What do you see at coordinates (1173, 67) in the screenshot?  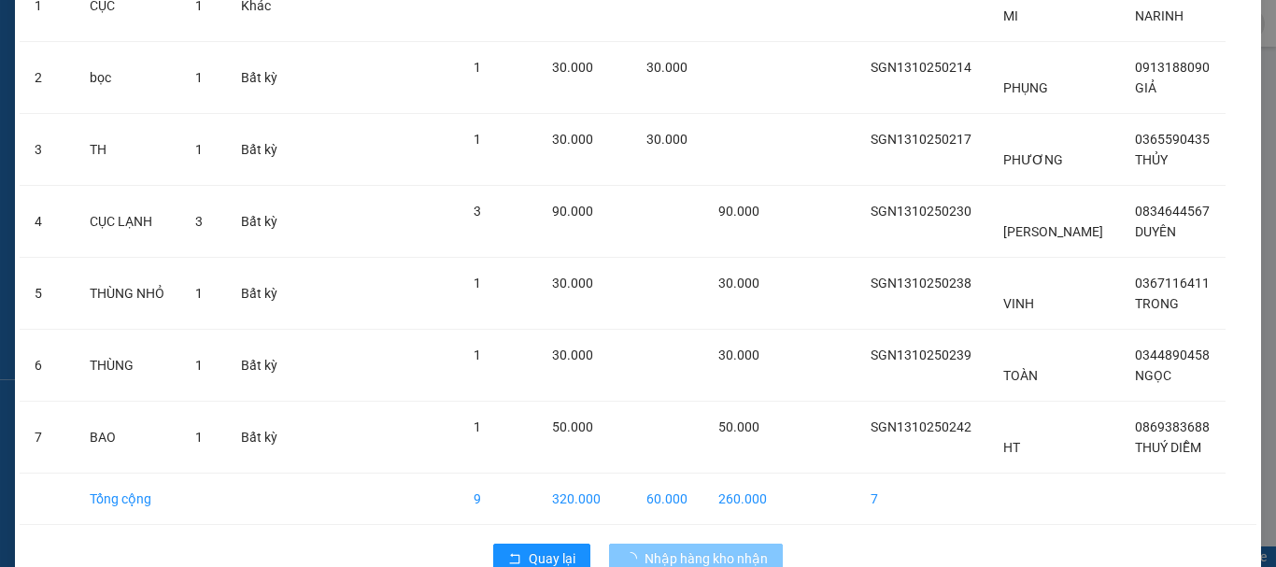 I see `span: 0913188090` at bounding box center [1173, 67].